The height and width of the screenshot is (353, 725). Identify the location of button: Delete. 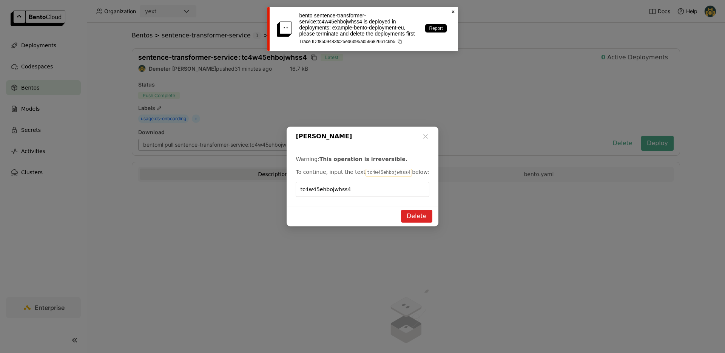
(417, 216).